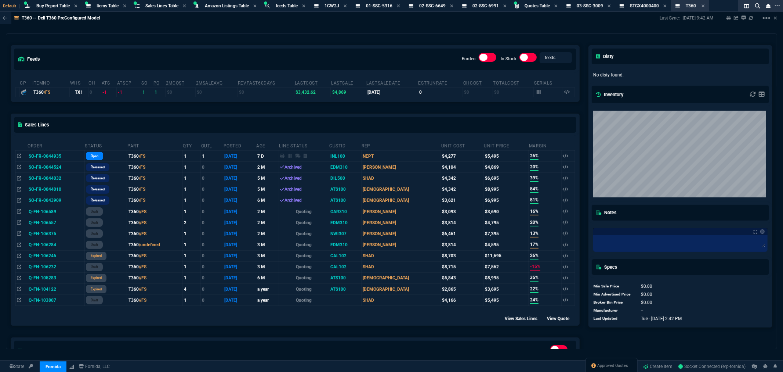  Describe the element at coordinates (462, 167) in the screenshot. I see `div: $4,104` at that location.